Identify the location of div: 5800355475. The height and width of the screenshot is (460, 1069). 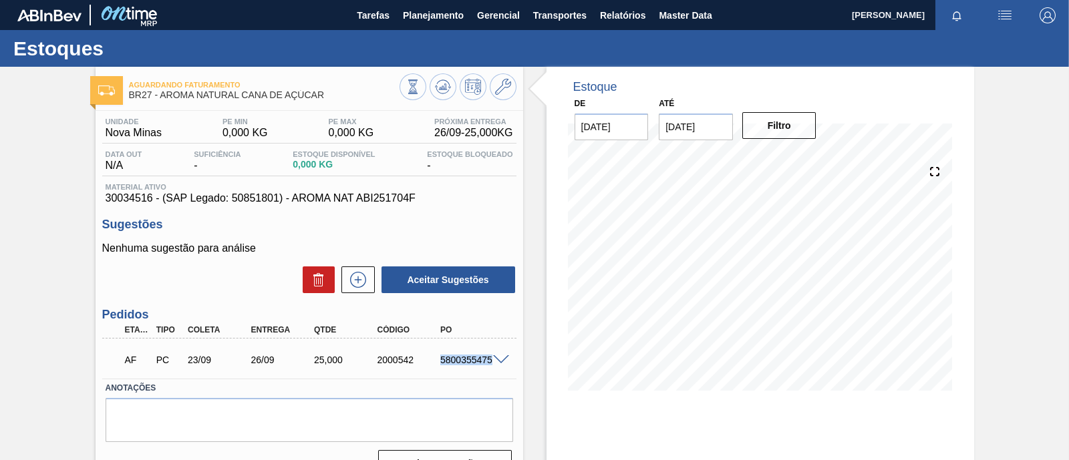
(472, 360).